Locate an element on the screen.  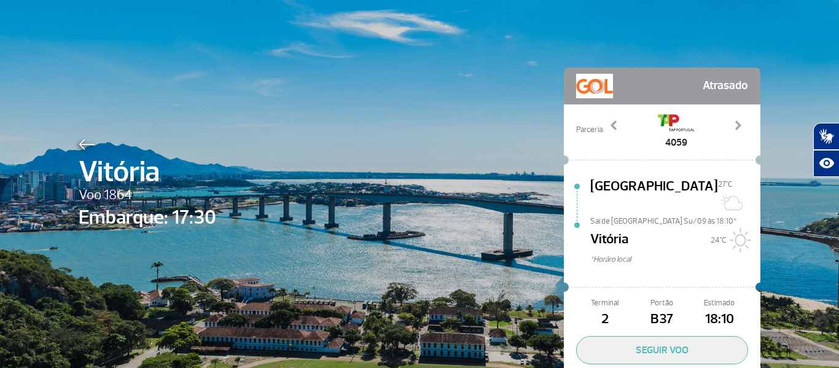
img: Sol is located at coordinates (739, 240).